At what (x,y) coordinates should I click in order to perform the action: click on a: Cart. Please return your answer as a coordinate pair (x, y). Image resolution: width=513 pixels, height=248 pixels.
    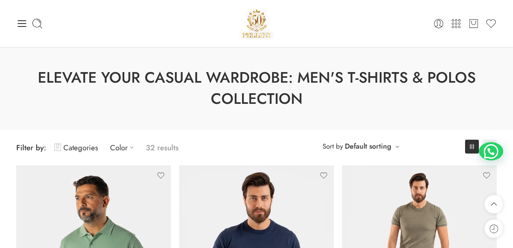
    Looking at the image, I should click on (474, 24).